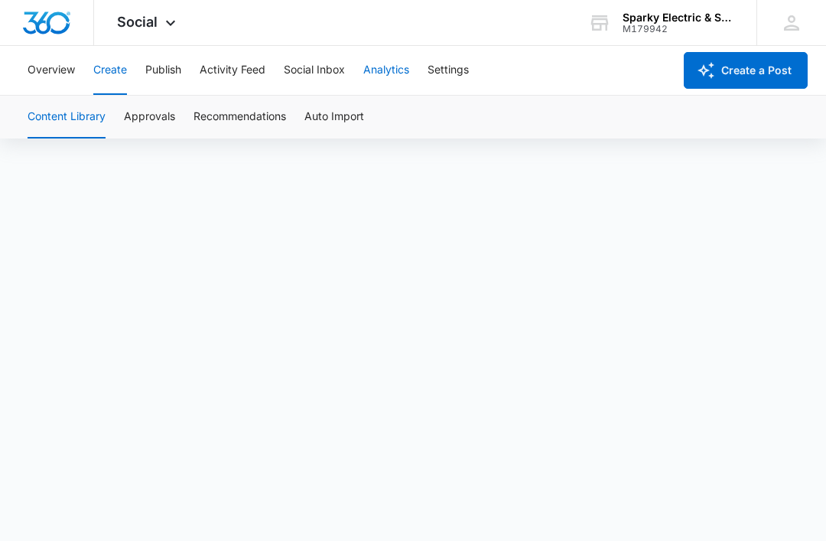 The height and width of the screenshot is (541, 826). Describe the element at coordinates (678, 29) in the screenshot. I see `div: account id` at that location.